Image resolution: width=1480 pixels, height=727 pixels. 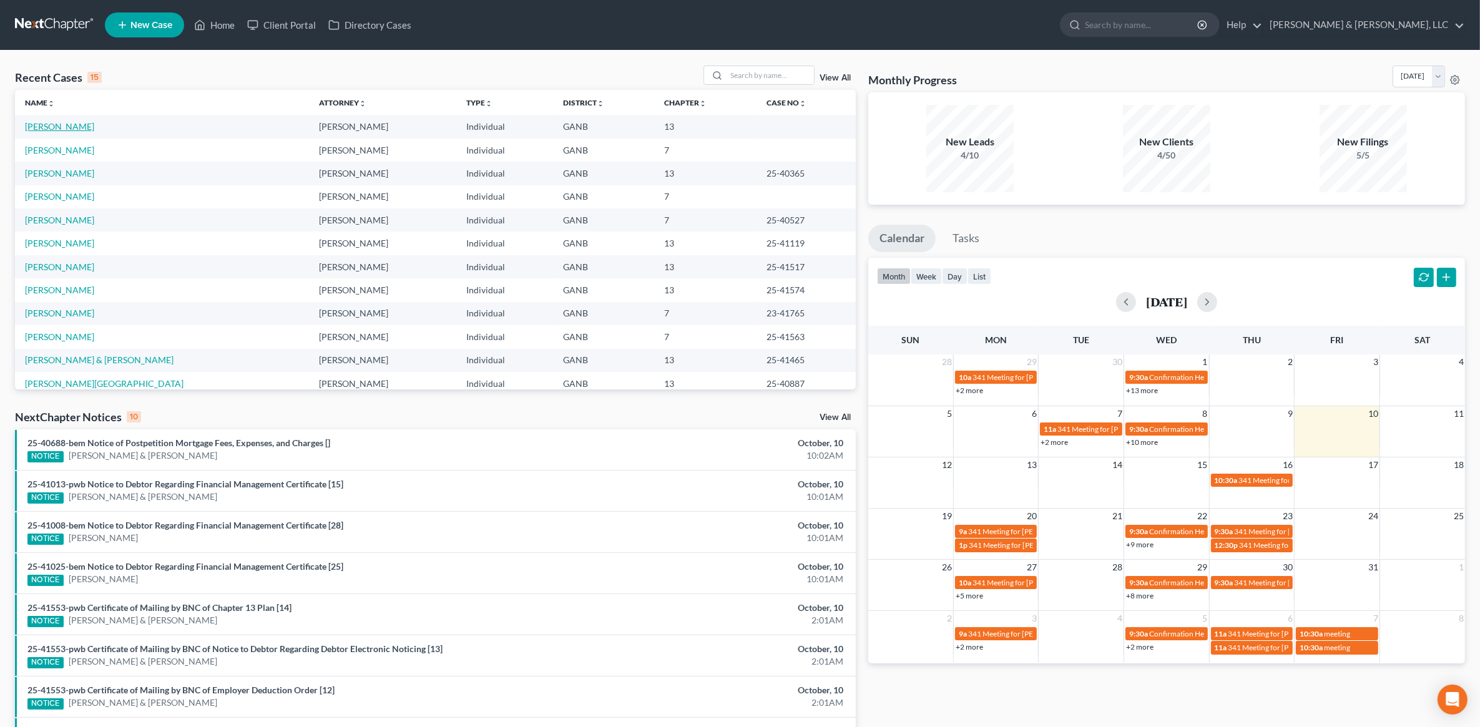 I want to click on span: 26, so click(x=947, y=568).